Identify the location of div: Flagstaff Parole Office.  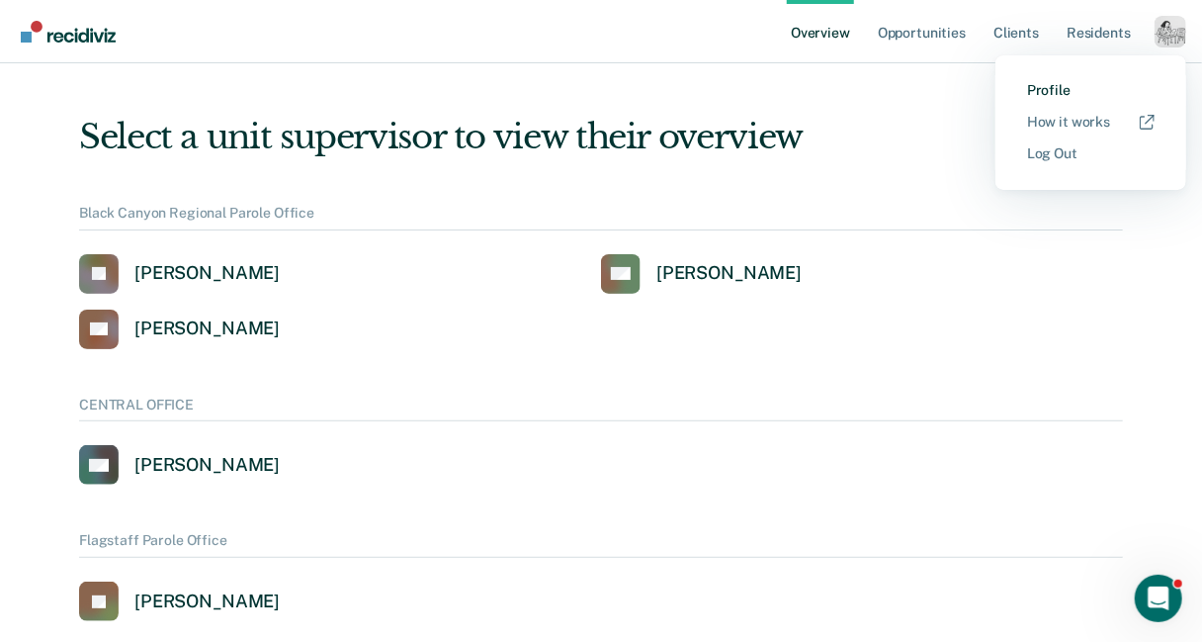
(601, 545).